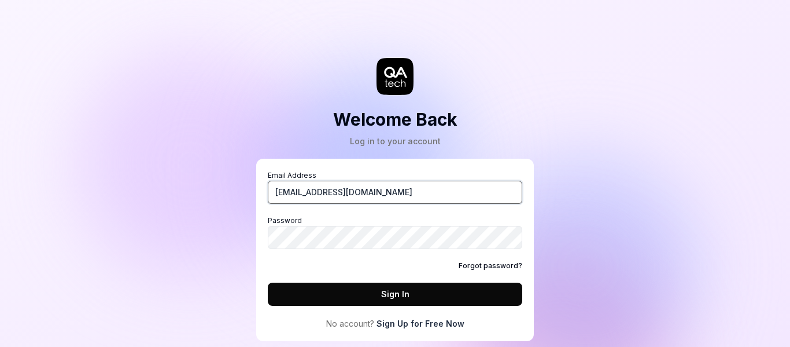 This screenshot has height=347, width=790. I want to click on label: Email Address, so click(395, 187).